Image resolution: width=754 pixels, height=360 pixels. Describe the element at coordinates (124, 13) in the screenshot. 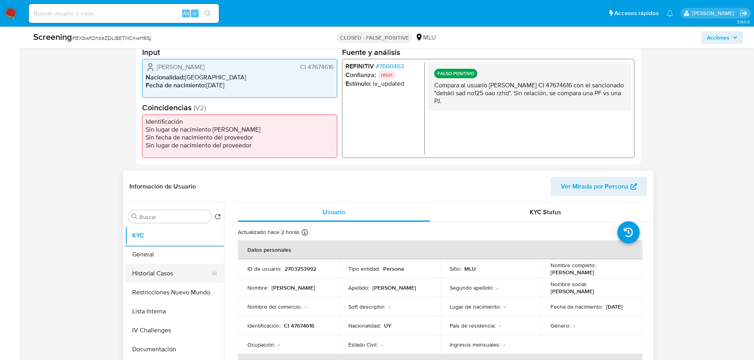

I see `input: Buscar usuario o caso...` at that location.